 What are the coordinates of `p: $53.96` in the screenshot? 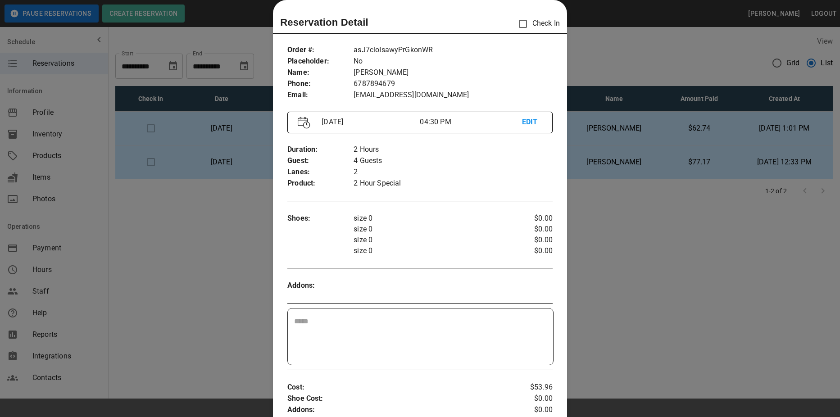 It's located at (530, 387).